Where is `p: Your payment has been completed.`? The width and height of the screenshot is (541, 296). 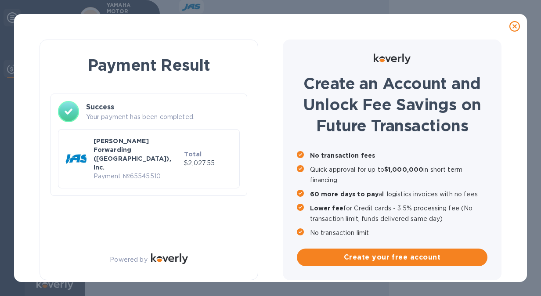
p: Your payment has been completed. is located at coordinates (163, 117).